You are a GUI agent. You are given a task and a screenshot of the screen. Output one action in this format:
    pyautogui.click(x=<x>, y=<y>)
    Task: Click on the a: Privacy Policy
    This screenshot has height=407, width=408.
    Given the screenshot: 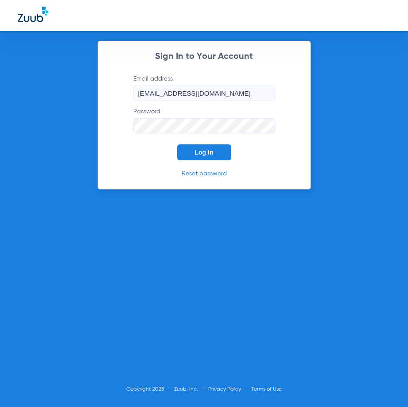 What is the action you would take?
    pyautogui.click(x=225, y=390)
    